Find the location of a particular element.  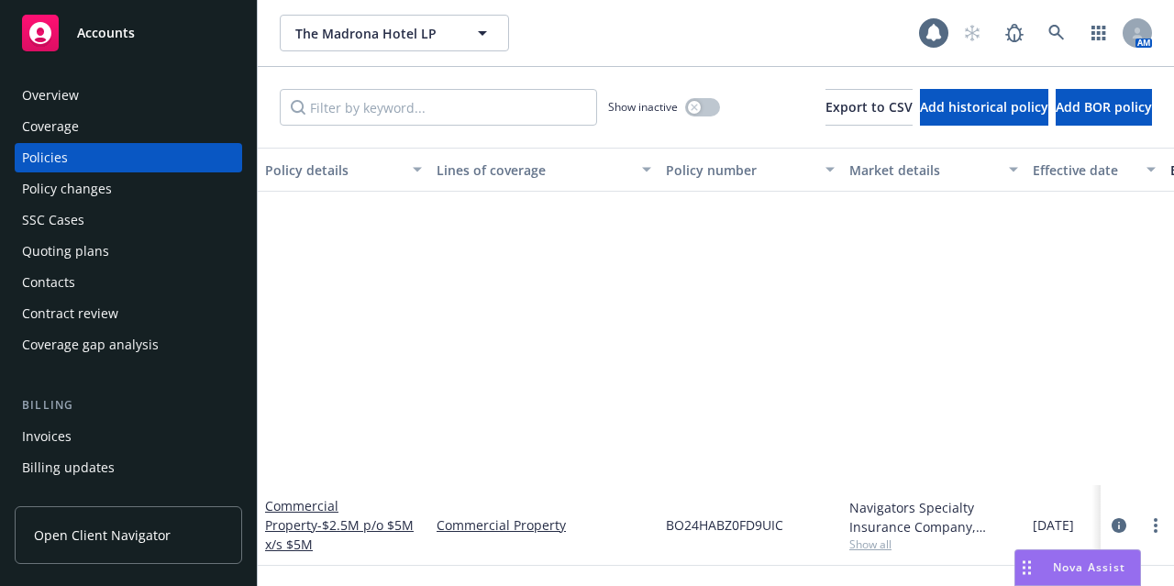

a: Policies is located at coordinates (128, 158).